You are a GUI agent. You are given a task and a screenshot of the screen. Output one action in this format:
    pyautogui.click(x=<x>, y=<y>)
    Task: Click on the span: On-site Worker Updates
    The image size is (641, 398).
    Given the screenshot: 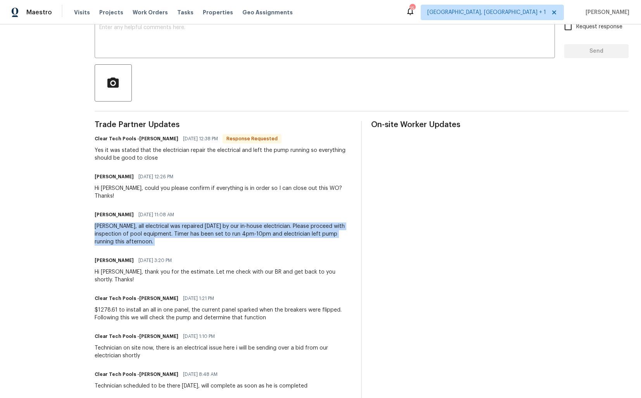 What is the action you would take?
    pyautogui.click(x=500, y=125)
    